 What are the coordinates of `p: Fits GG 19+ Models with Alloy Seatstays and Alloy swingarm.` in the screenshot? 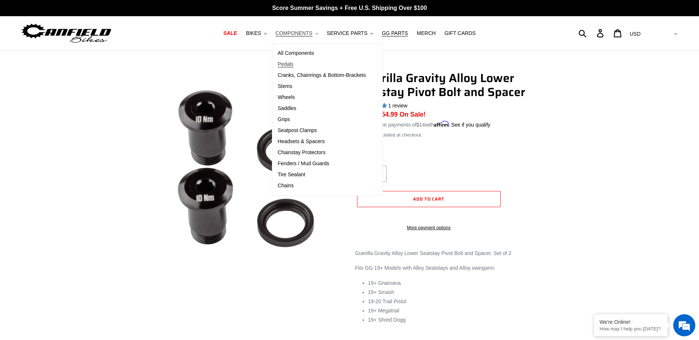 It's located at (453, 268).